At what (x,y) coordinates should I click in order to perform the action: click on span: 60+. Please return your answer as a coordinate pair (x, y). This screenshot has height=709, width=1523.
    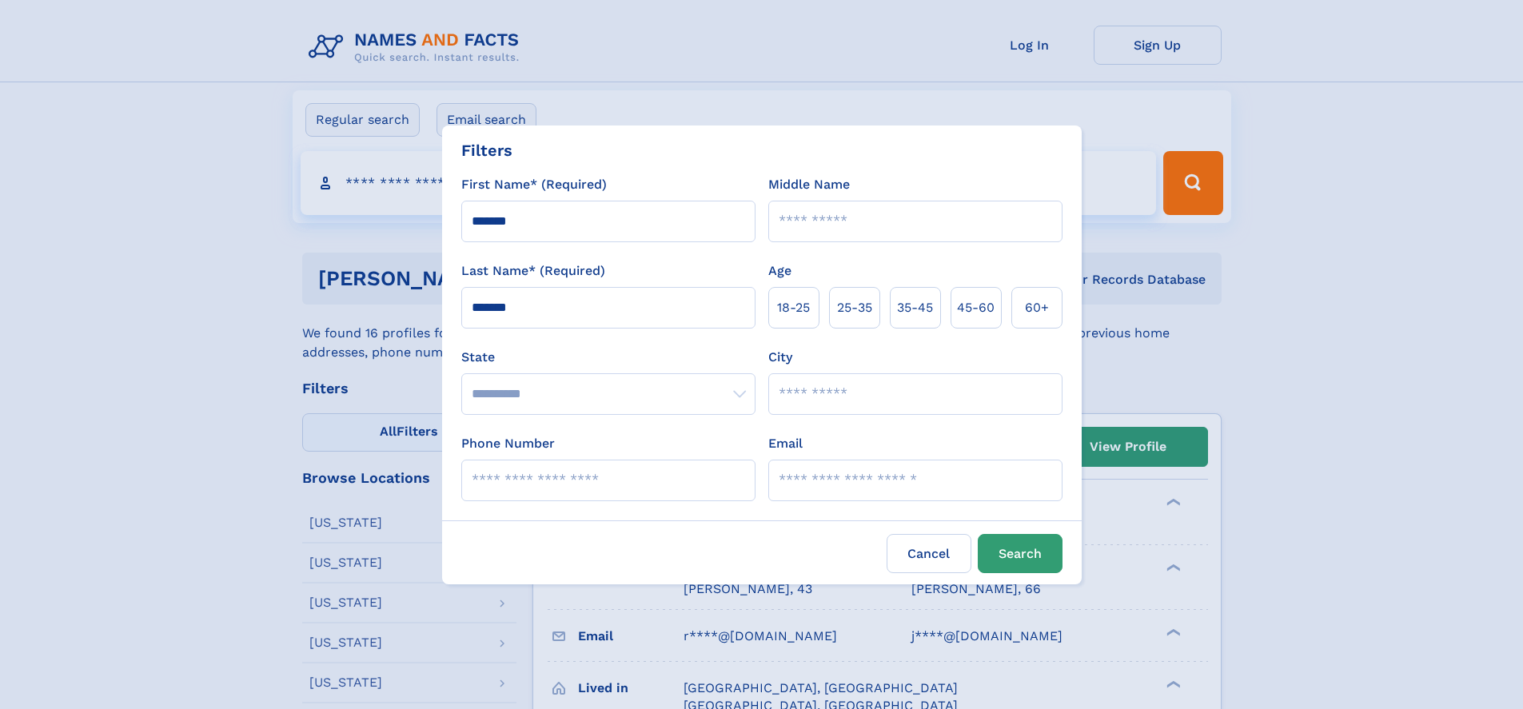
    Looking at the image, I should click on (1037, 308).